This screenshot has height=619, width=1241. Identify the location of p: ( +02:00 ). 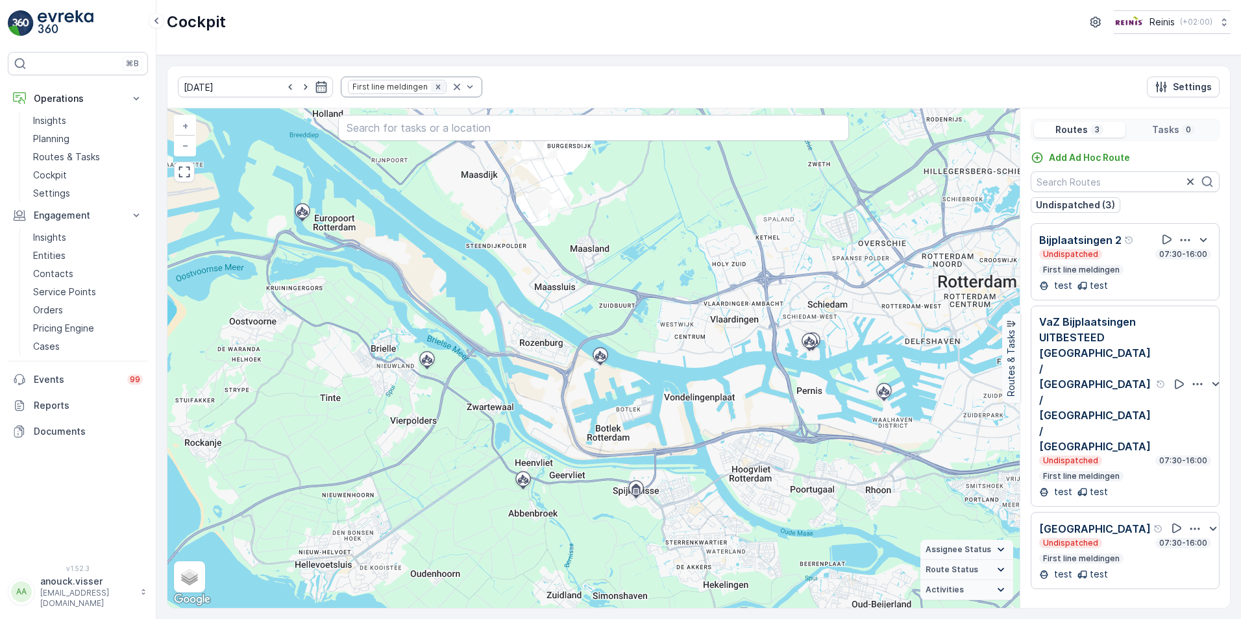
(1196, 22).